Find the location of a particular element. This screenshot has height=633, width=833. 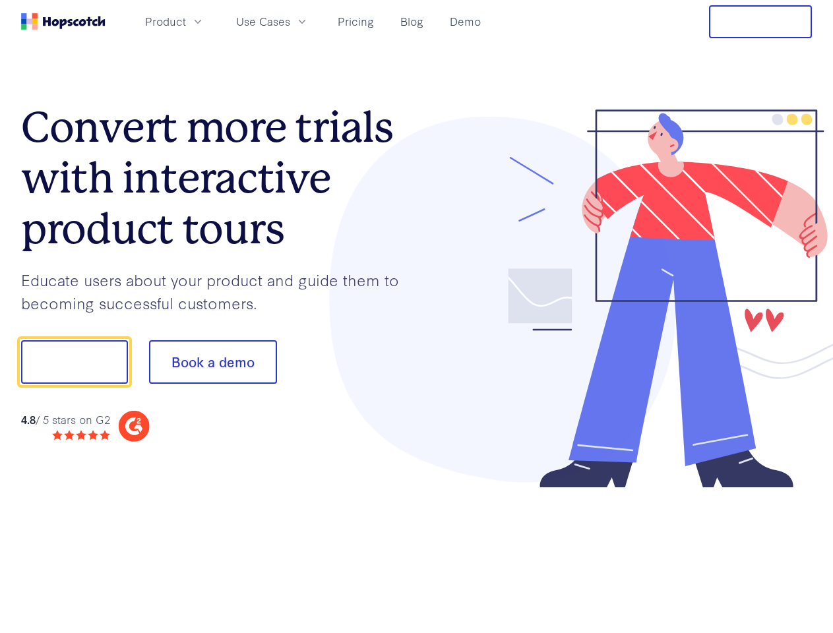

a: Free Trial is located at coordinates (761, 22).